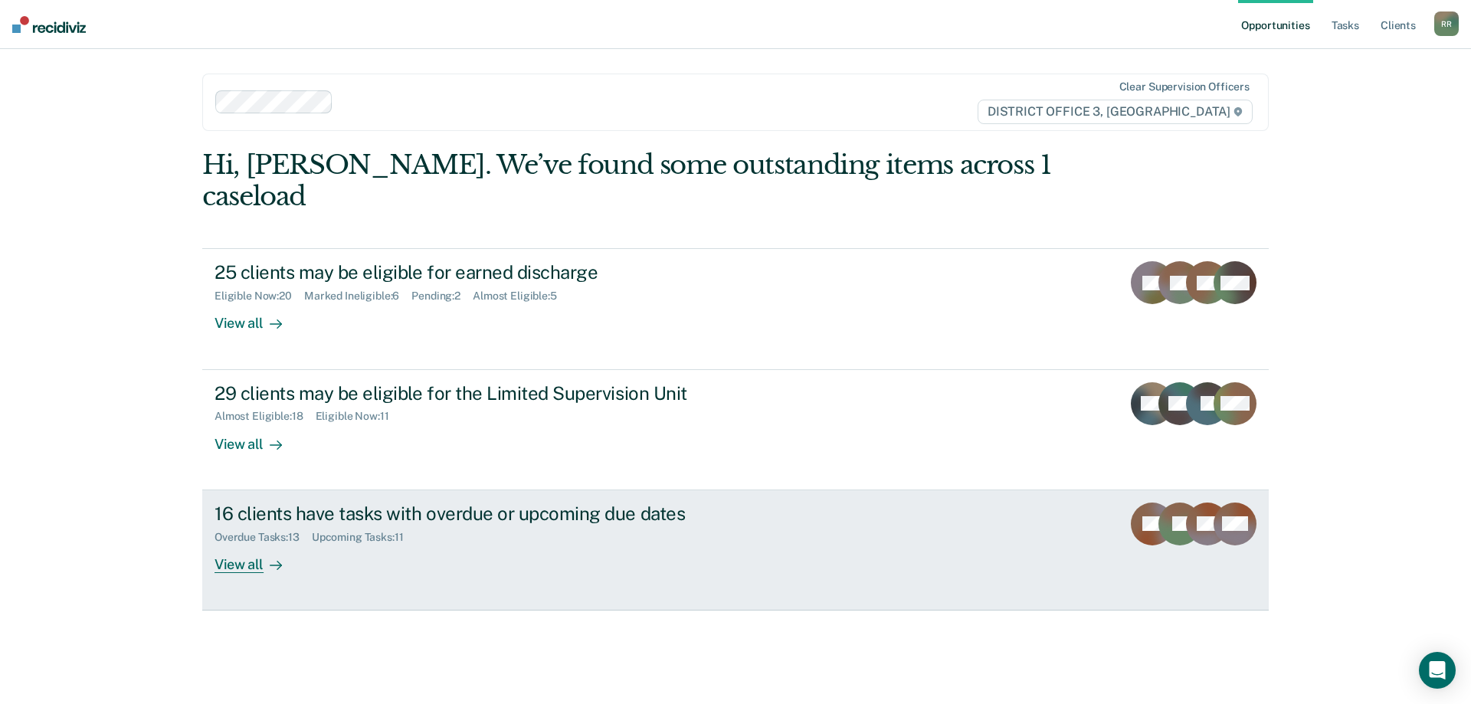  I want to click on button: RR, so click(1447, 24).